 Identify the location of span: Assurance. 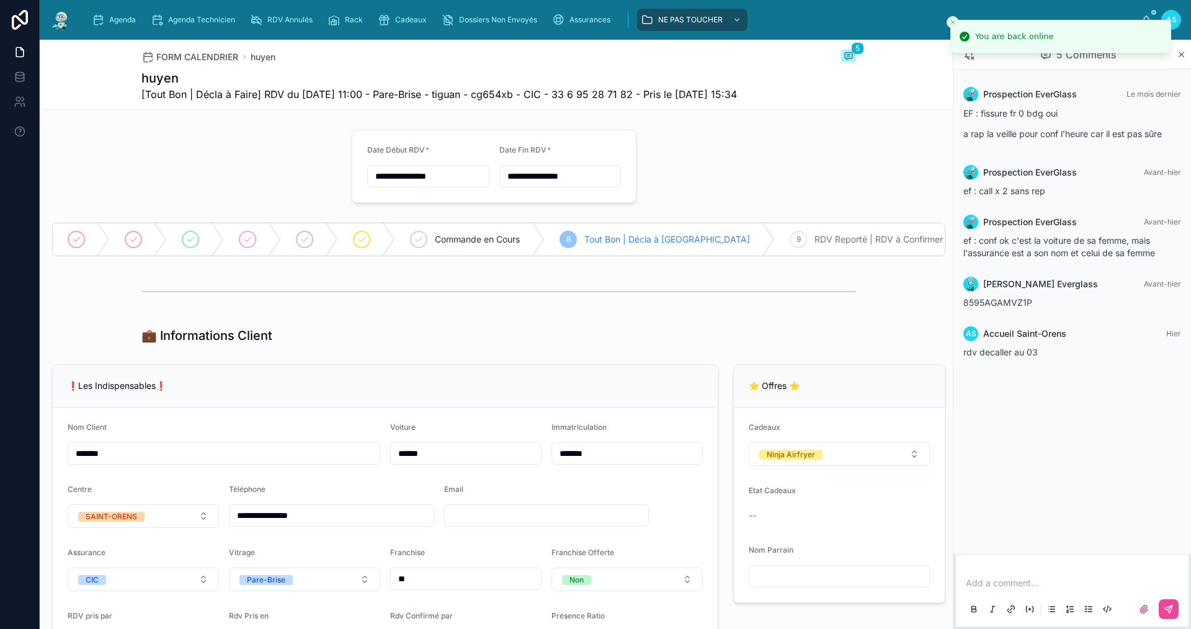
(86, 552).